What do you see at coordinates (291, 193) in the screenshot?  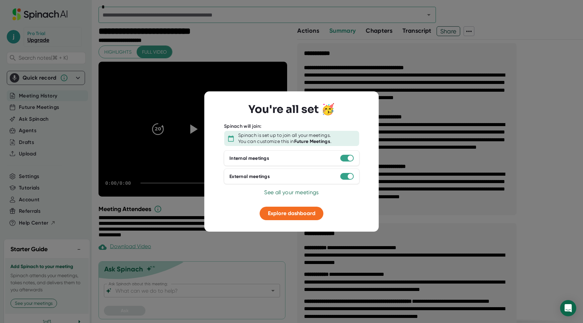 I see `button: See all your meetings` at bounding box center [291, 193].